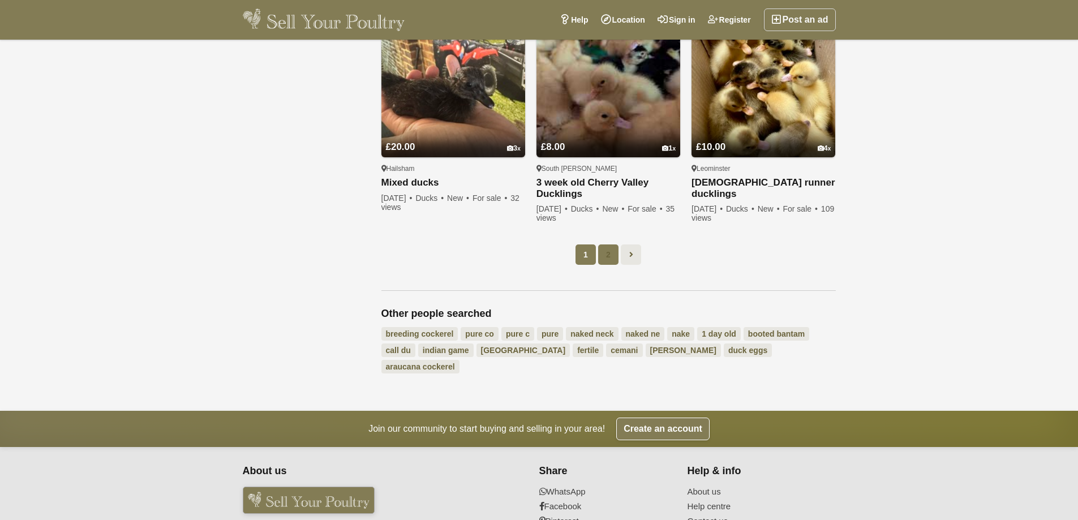 The width and height of the screenshot is (1078, 520). I want to click on div: 1, so click(669, 148).